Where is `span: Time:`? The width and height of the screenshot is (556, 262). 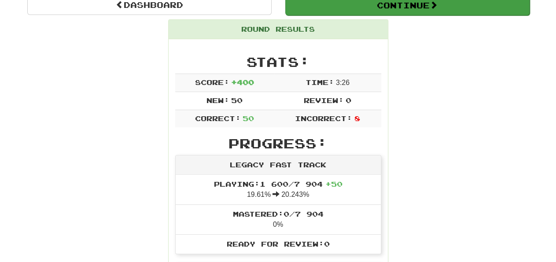 span: Time: is located at coordinates (319, 82).